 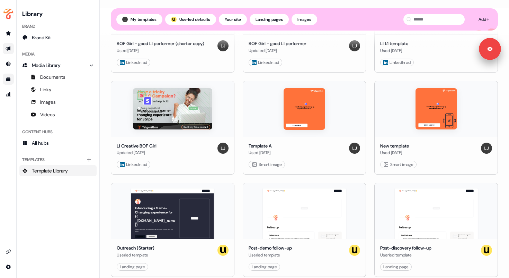 What do you see at coordinates (8, 49) in the screenshot?
I see `a: Go to outbound experience` at bounding box center [8, 49].